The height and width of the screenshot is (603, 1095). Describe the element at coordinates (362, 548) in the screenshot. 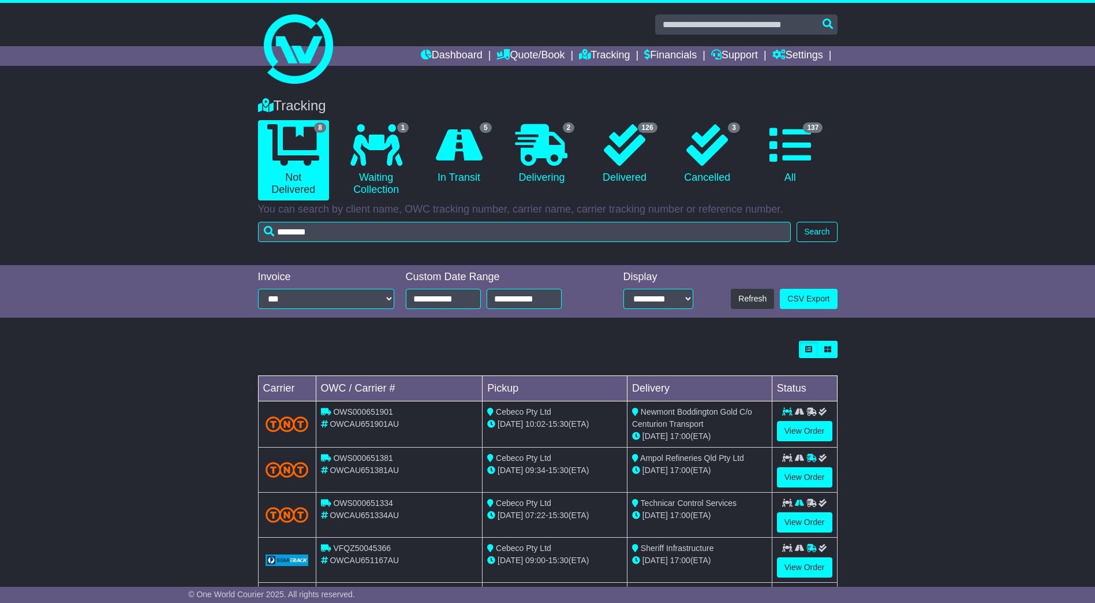

I see `span: VFQZ50045366` at that location.